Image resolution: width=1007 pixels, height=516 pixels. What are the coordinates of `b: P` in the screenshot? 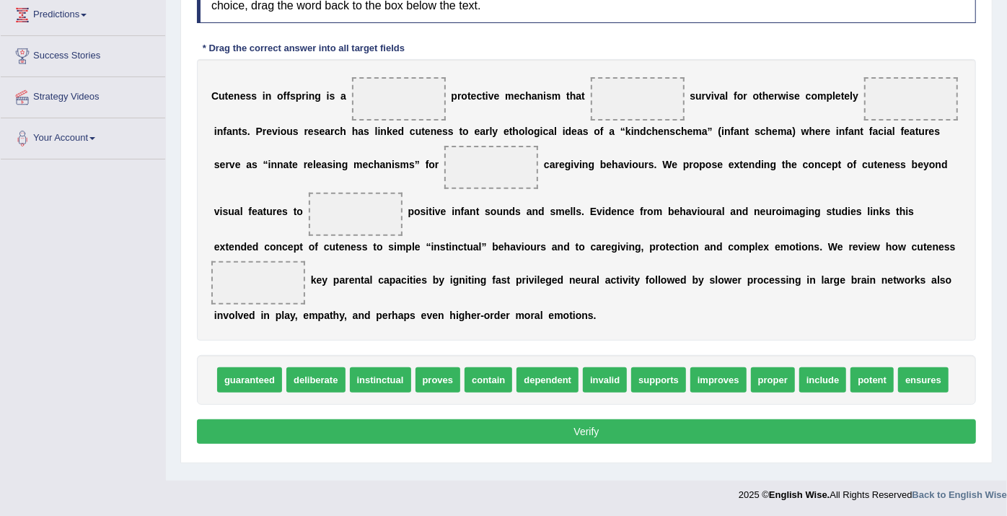 It's located at (259, 131).